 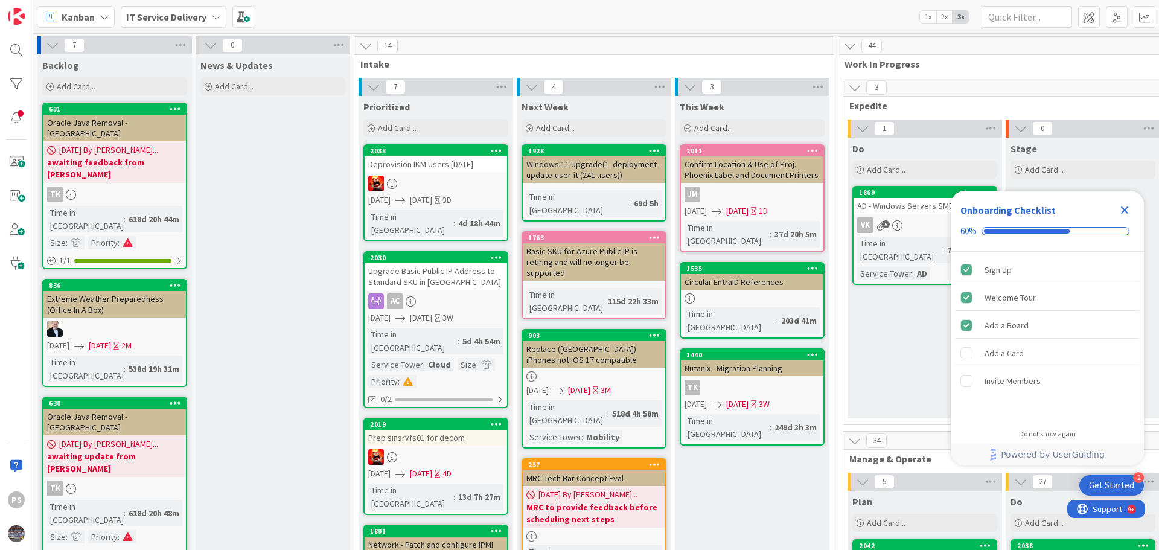 I want to click on span: 5, so click(x=885, y=224).